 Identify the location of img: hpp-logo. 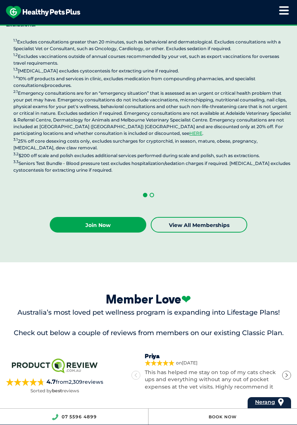
(43, 12).